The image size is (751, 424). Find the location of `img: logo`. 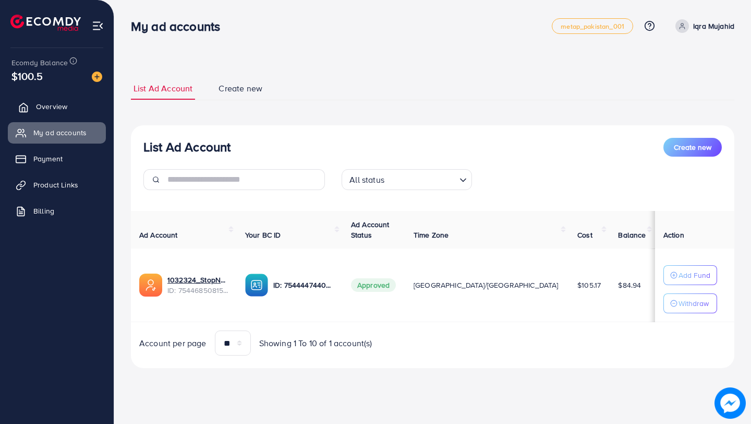

img: logo is located at coordinates (45, 22).